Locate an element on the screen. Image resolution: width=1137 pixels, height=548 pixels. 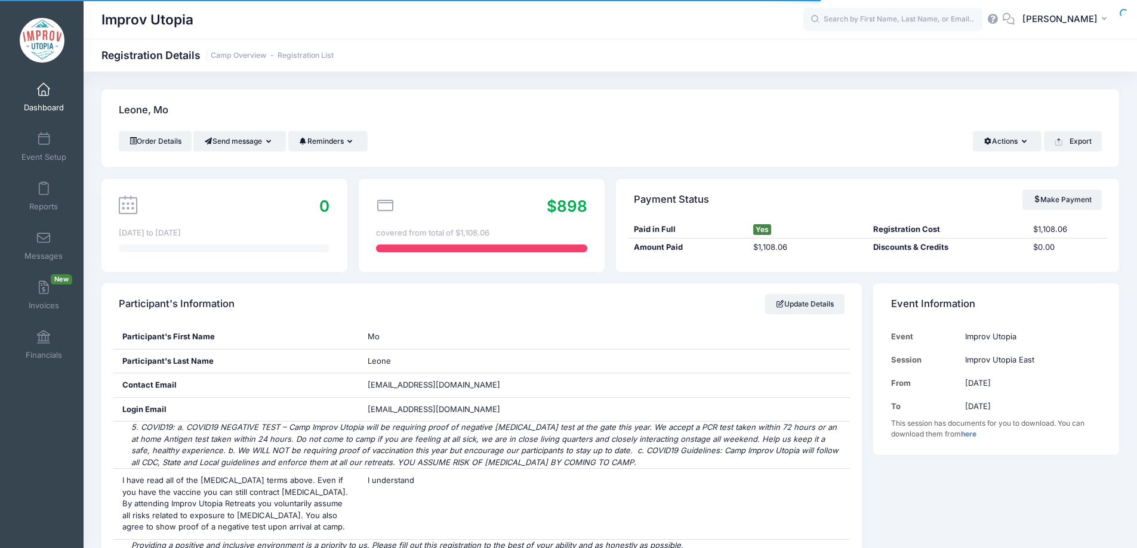
td: Event is located at coordinates (925, 337).